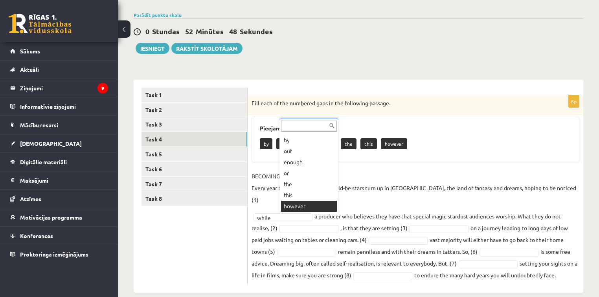 The width and height of the screenshot is (599, 297). I want to click on div: enough, so click(309, 162).